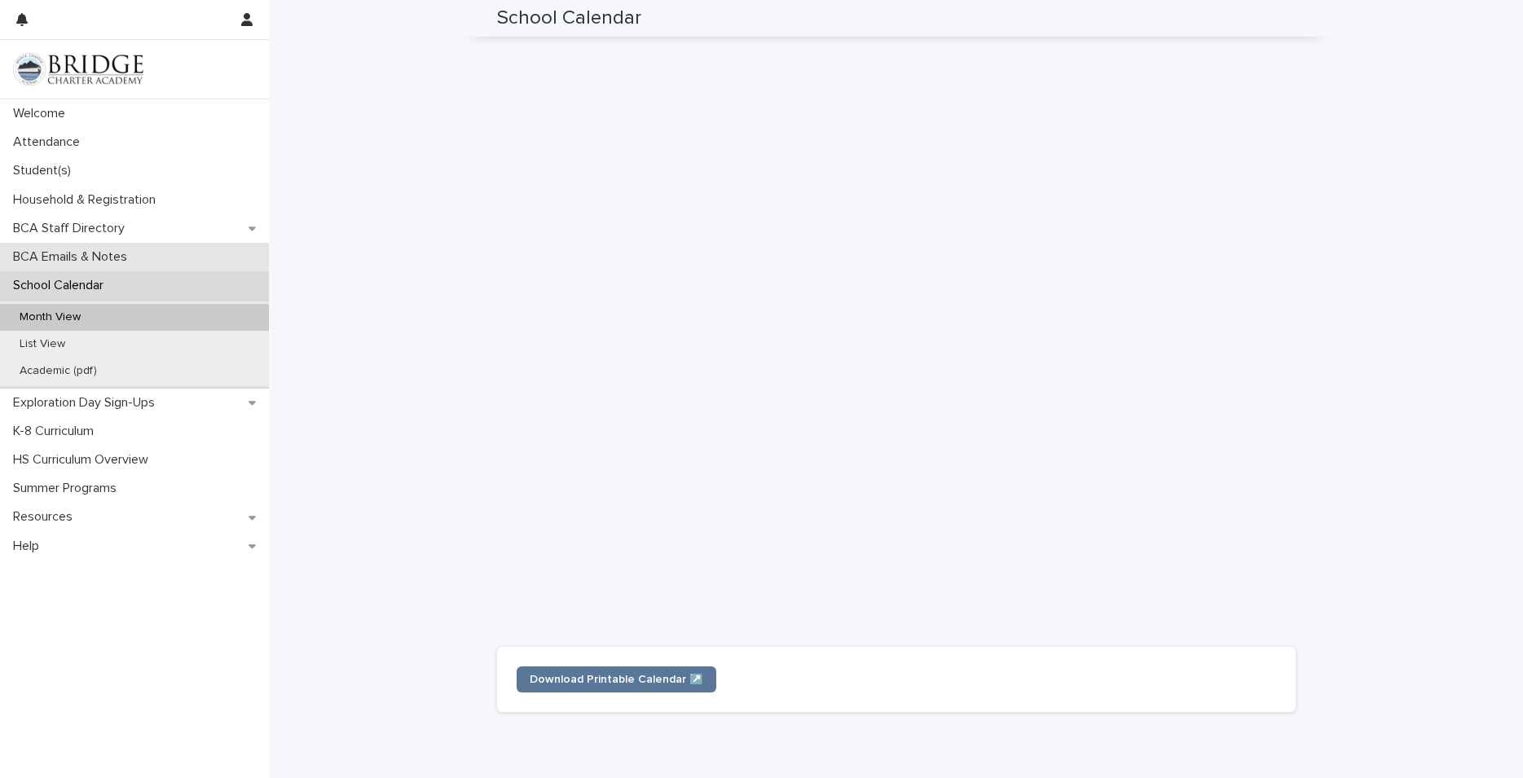  I want to click on p: Month View, so click(50, 317).